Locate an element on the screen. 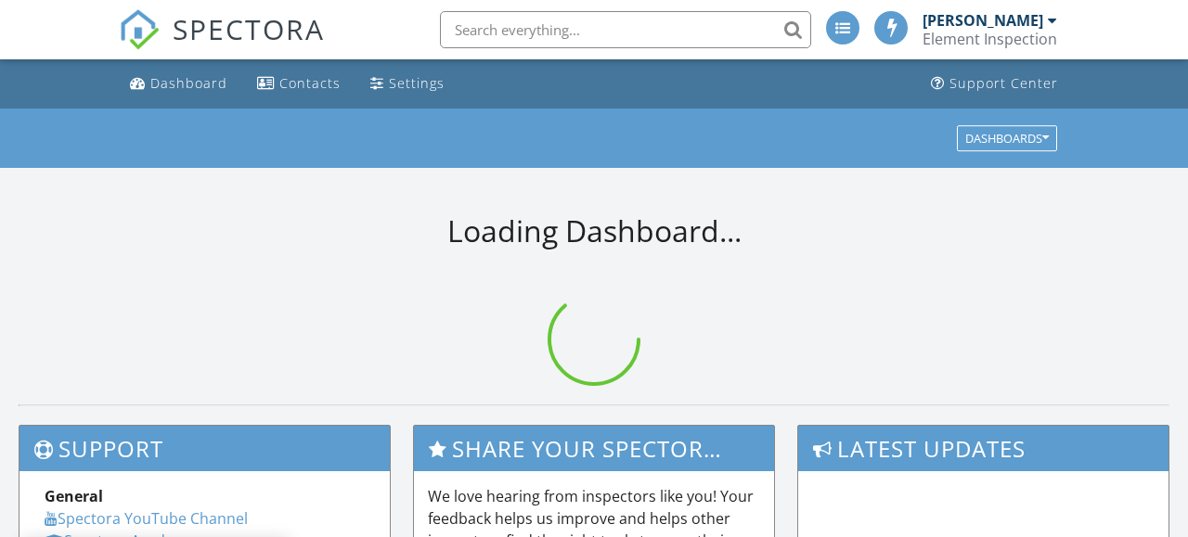 The width and height of the screenshot is (1188, 537). strong: General is located at coordinates (73, 497).